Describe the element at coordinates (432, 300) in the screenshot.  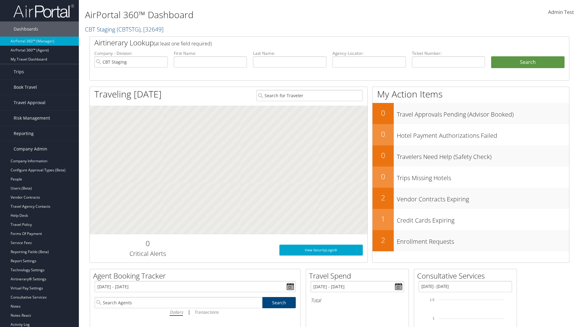
I see `tspan: 1.5` at that location.